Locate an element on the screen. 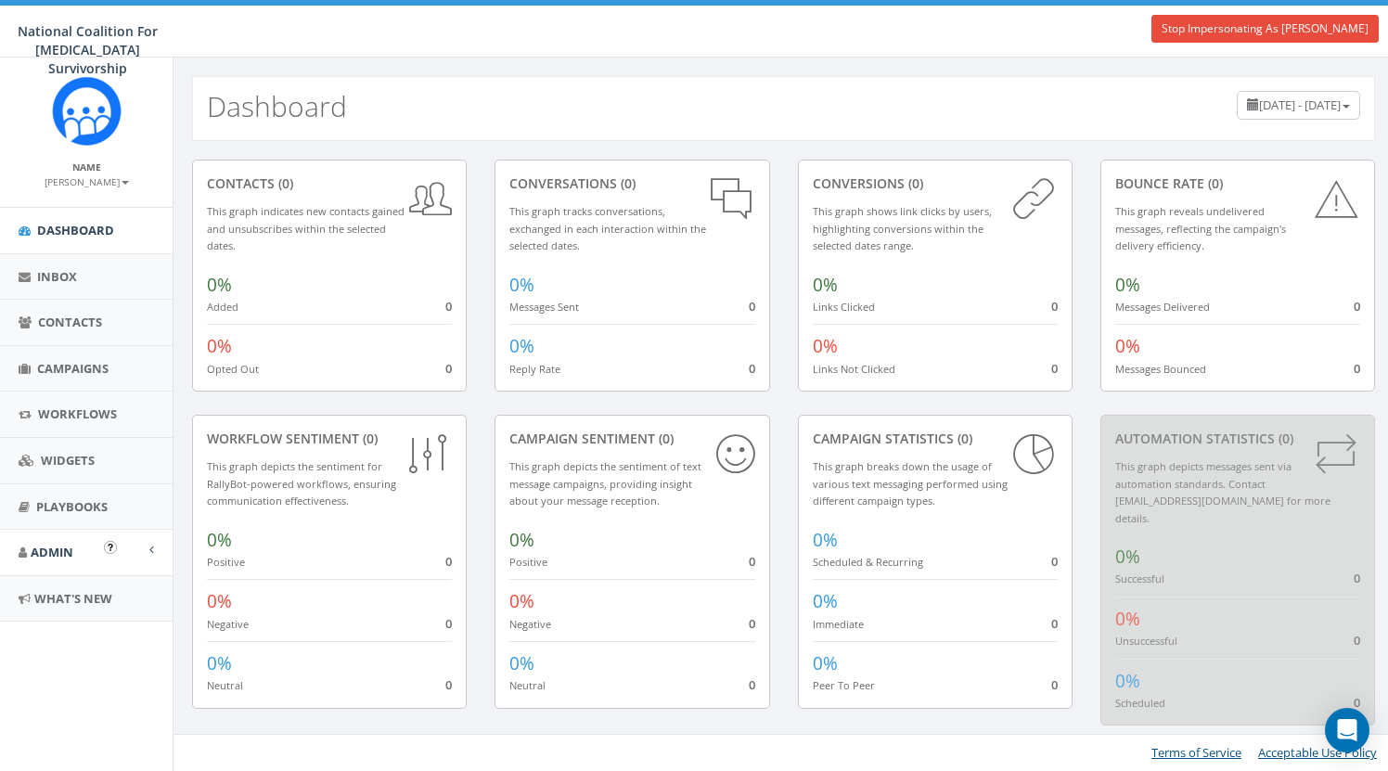 The height and width of the screenshot is (771, 1388). h2: Dashboard is located at coordinates (277, 106).